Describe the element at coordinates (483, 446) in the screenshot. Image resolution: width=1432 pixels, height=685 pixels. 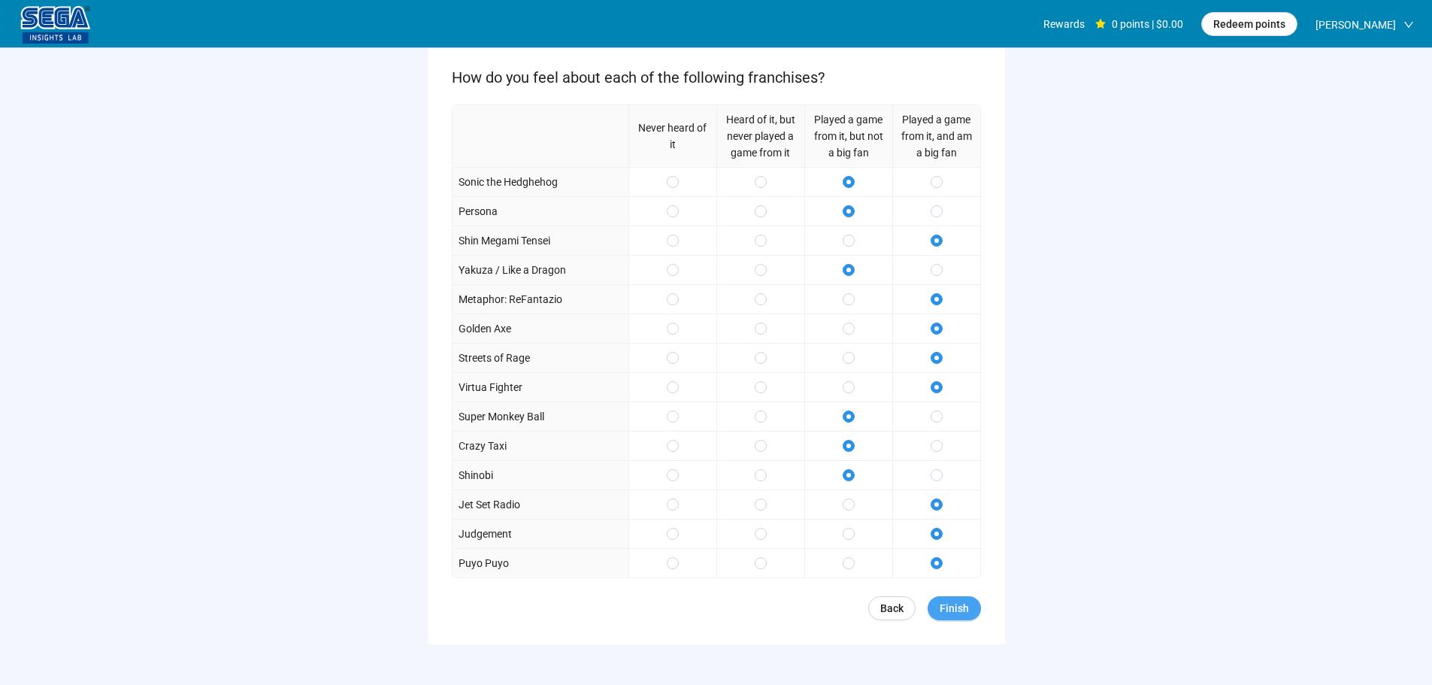
I see `p: Crazy Taxi` at that location.